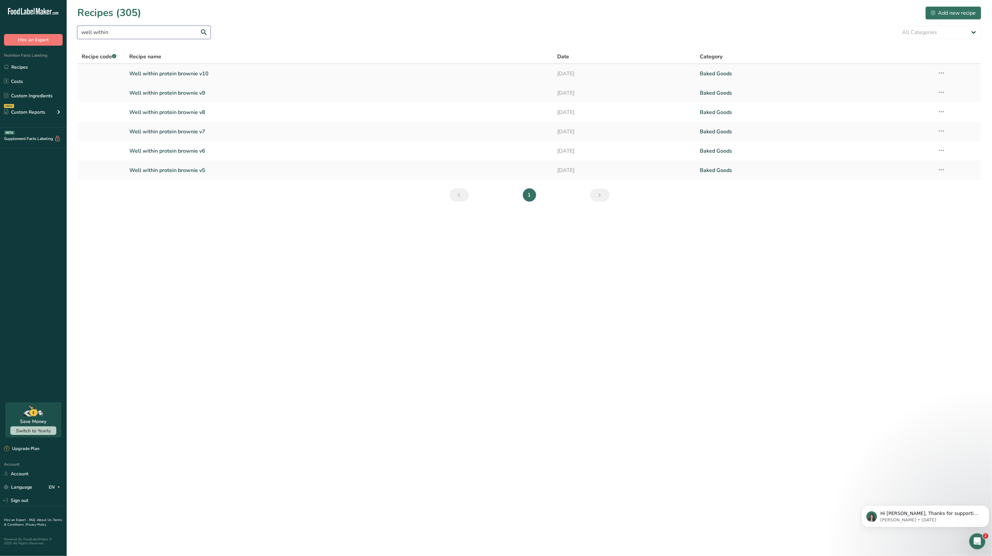 The image size is (992, 556). What do you see at coordinates (33, 541) in the screenshot?
I see `div: Powered By FoodLabelMaker © 2025 All Rights Reserved` at bounding box center [33, 541].